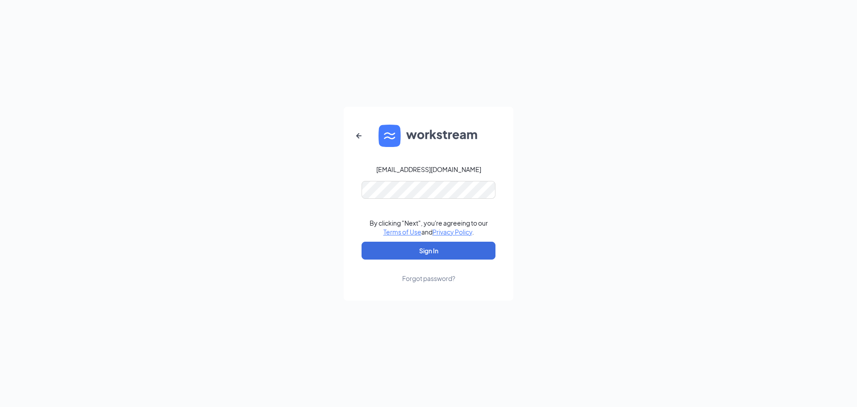  I want to click on a: Forgot password?, so click(428, 271).